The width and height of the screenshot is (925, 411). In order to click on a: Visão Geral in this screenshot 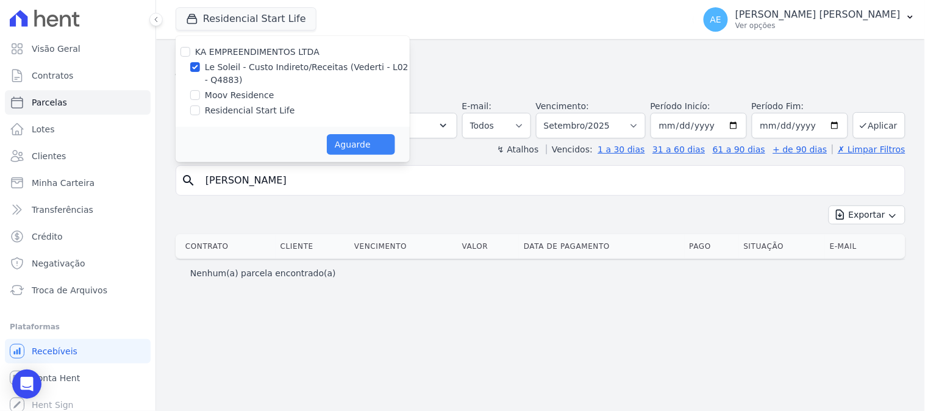, I will do `click(77, 49)`.